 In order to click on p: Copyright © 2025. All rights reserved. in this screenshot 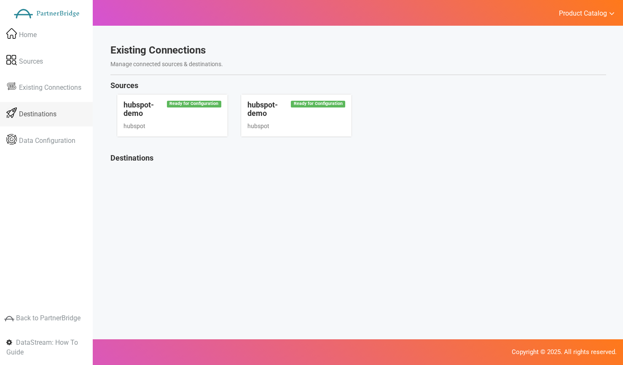, I will do `click(312, 352)`.